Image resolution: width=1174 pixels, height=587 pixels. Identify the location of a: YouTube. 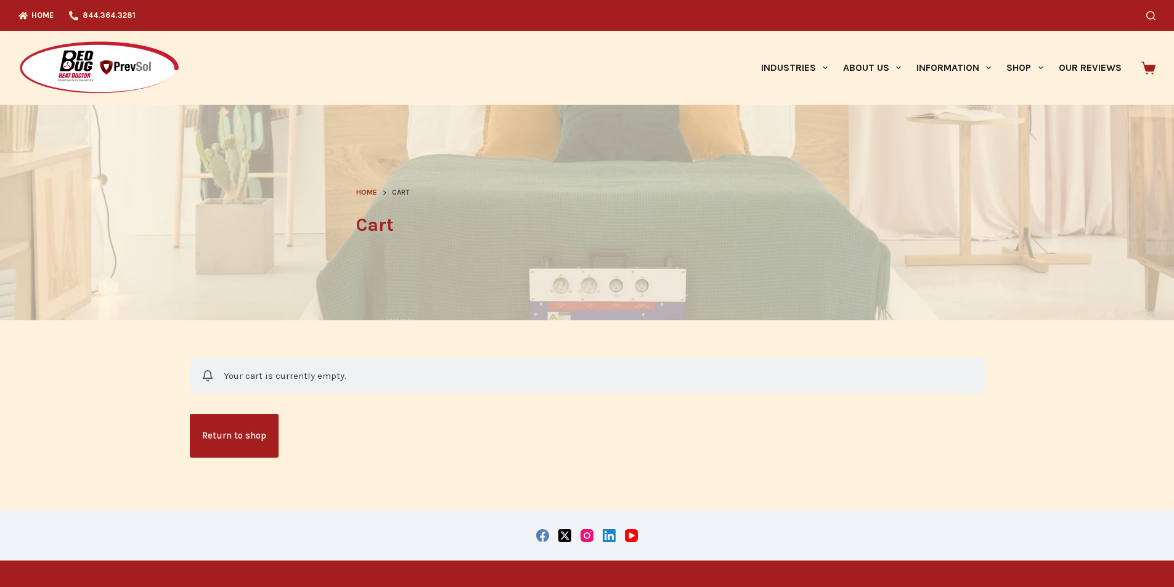
(631, 535).